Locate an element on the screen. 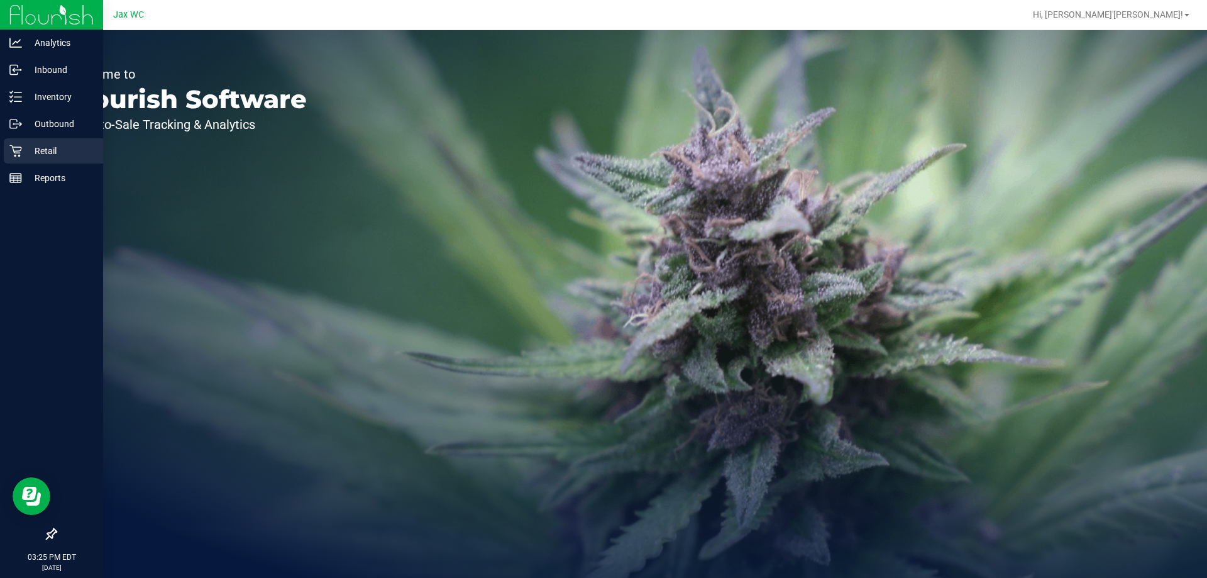 The width and height of the screenshot is (1207, 578). p: Outbound is located at coordinates (60, 124).